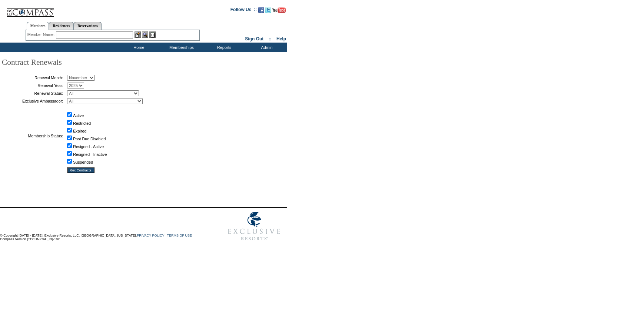 The image size is (644, 321). Describe the element at coordinates (81, 170) in the screenshot. I see `input: Get Contracts` at that location.